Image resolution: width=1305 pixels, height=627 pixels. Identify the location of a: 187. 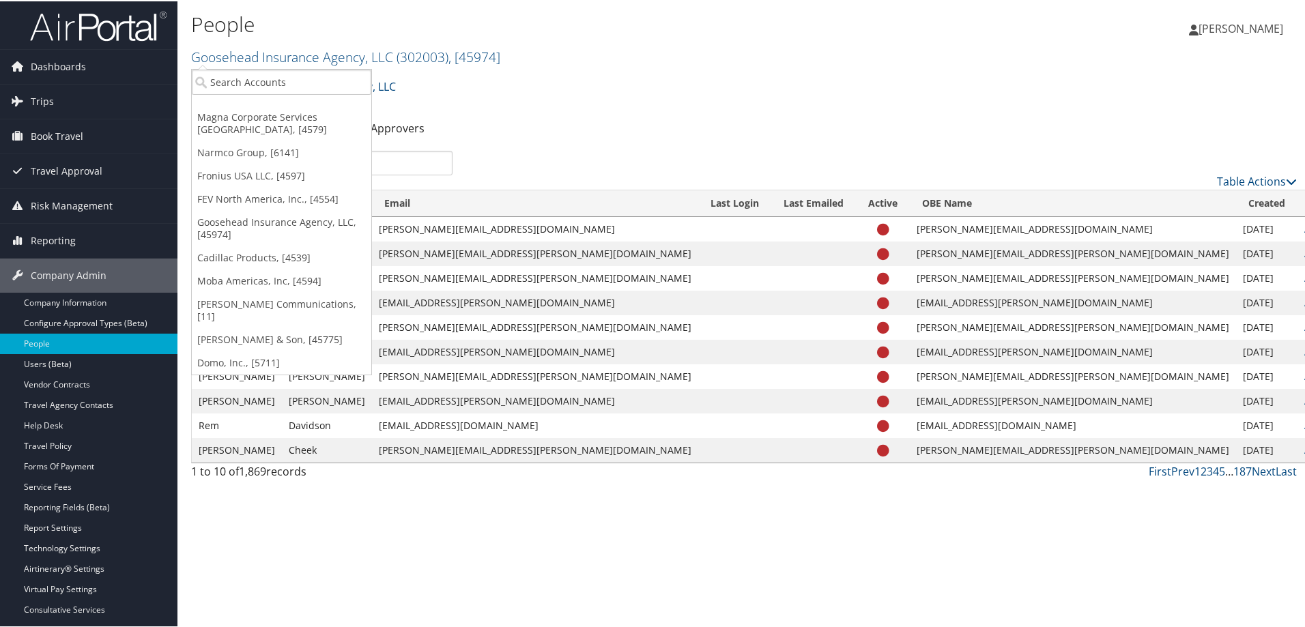
(1243, 470).